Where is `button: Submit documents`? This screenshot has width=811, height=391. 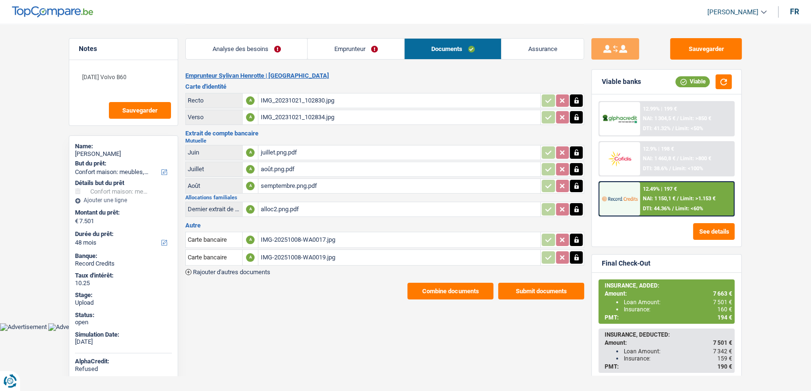 button: Submit documents is located at coordinates (541, 291).